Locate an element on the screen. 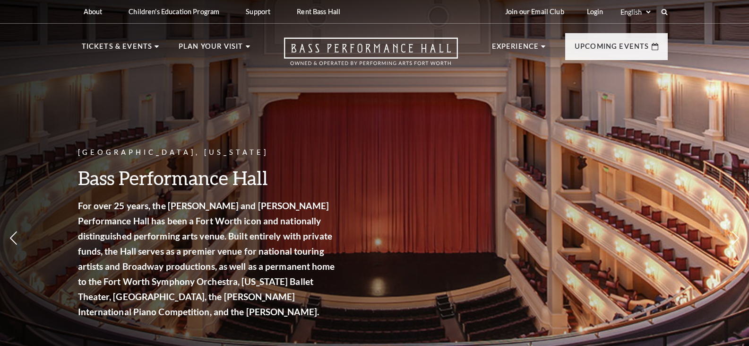 This screenshot has height=346, width=749. p: Rent Bass Hall is located at coordinates (319, 11).